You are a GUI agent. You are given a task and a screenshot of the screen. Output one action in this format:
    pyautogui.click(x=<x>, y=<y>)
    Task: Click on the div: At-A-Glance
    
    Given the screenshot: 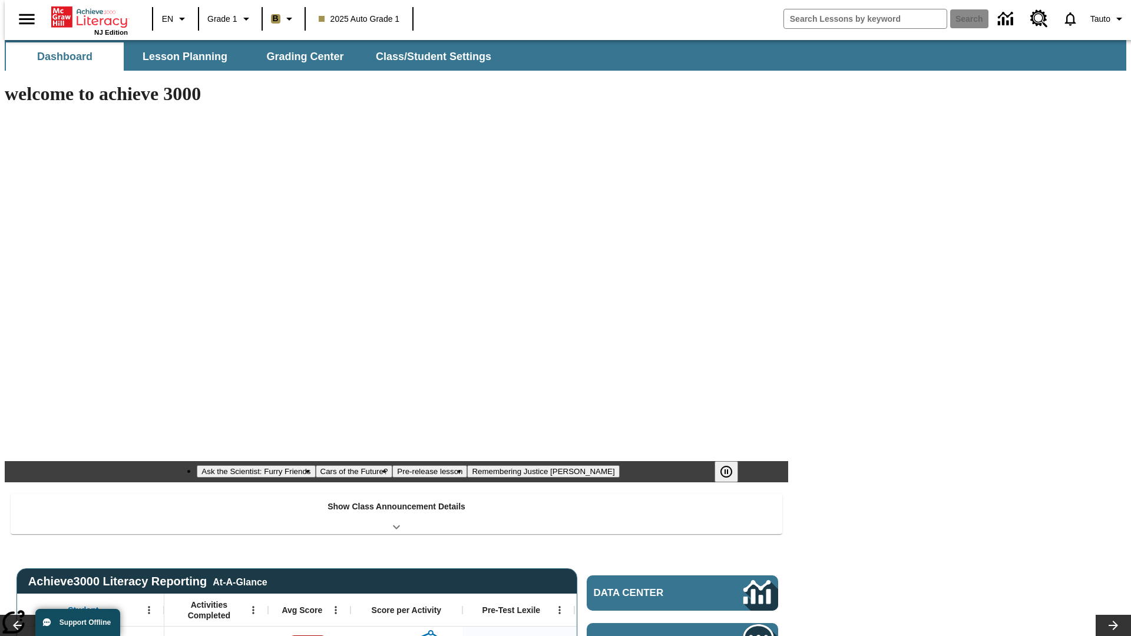 What is the action you would take?
    pyautogui.click(x=240, y=582)
    